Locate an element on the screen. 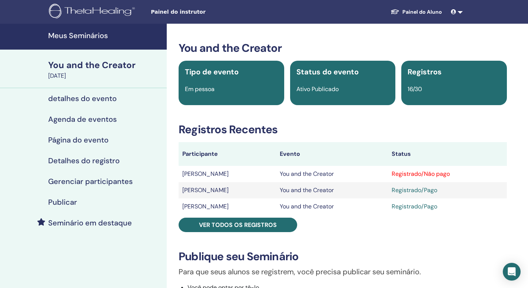 The height and width of the screenshot is (288, 528). div: Open Intercom Messenger is located at coordinates (512, 272).